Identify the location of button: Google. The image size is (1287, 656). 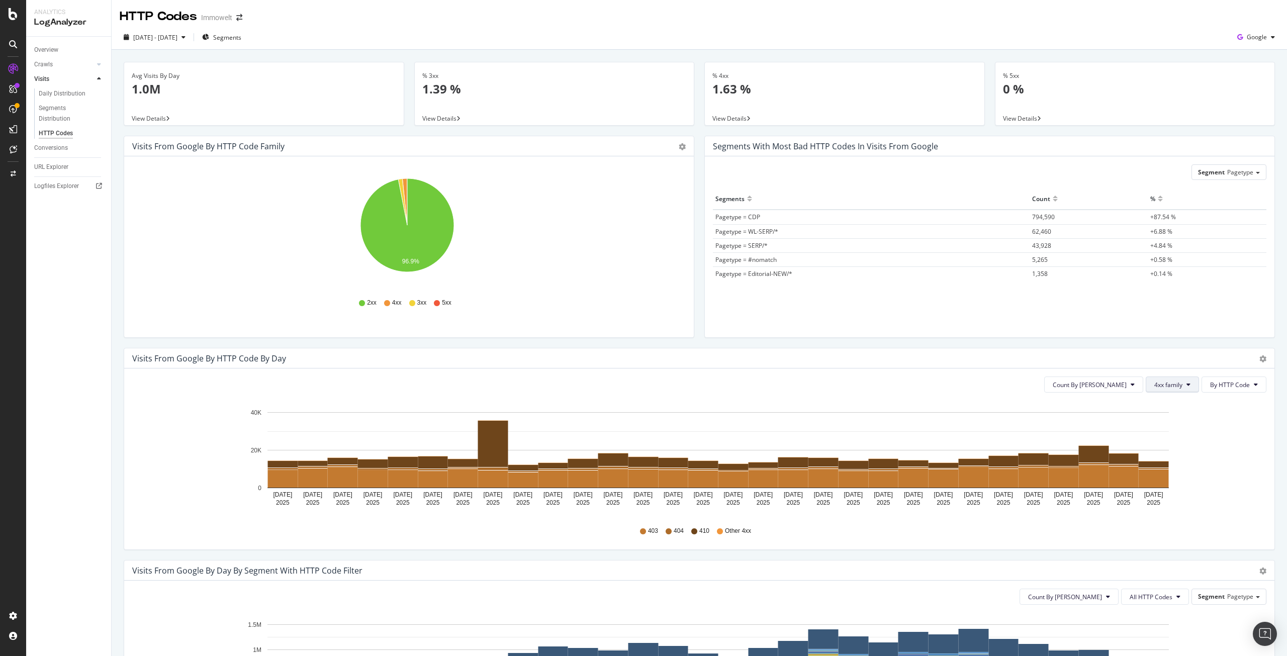
(1256, 37).